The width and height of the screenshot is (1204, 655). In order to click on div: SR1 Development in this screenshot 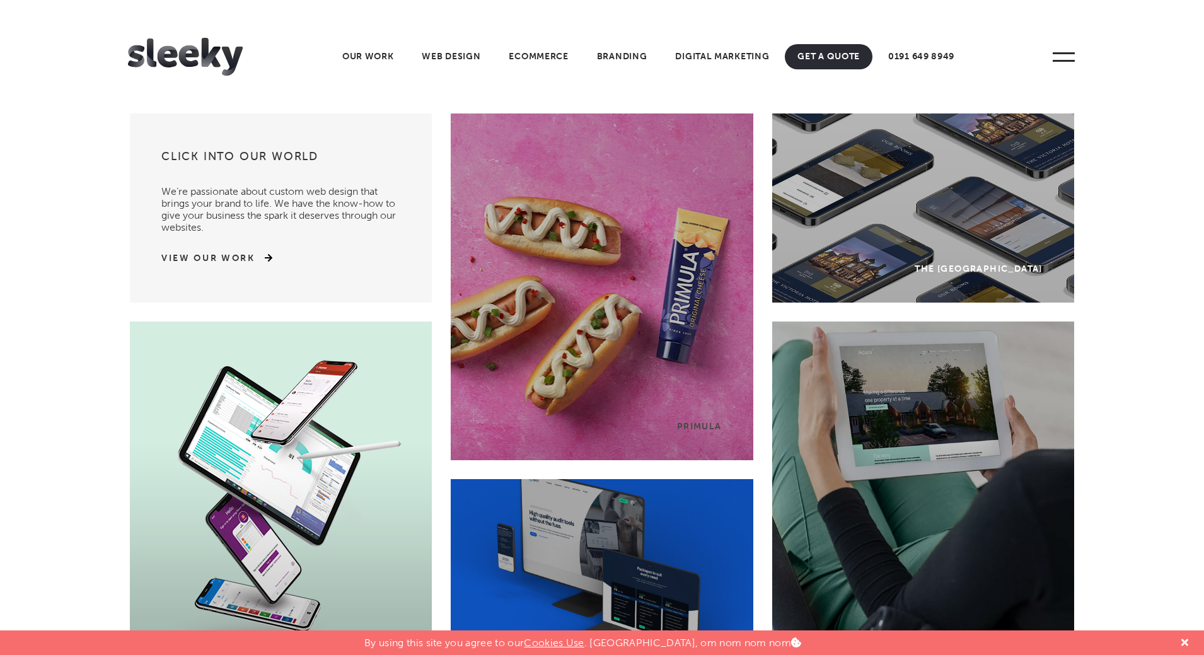, I will do `click(353, 634)`.